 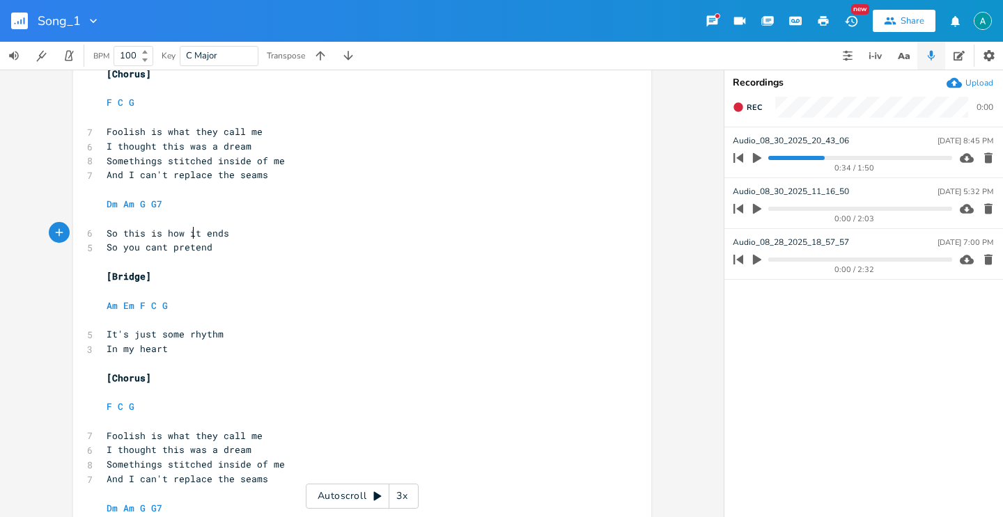 What do you see at coordinates (402, 497) in the screenshot?
I see `div: 3x` at bounding box center [402, 497].